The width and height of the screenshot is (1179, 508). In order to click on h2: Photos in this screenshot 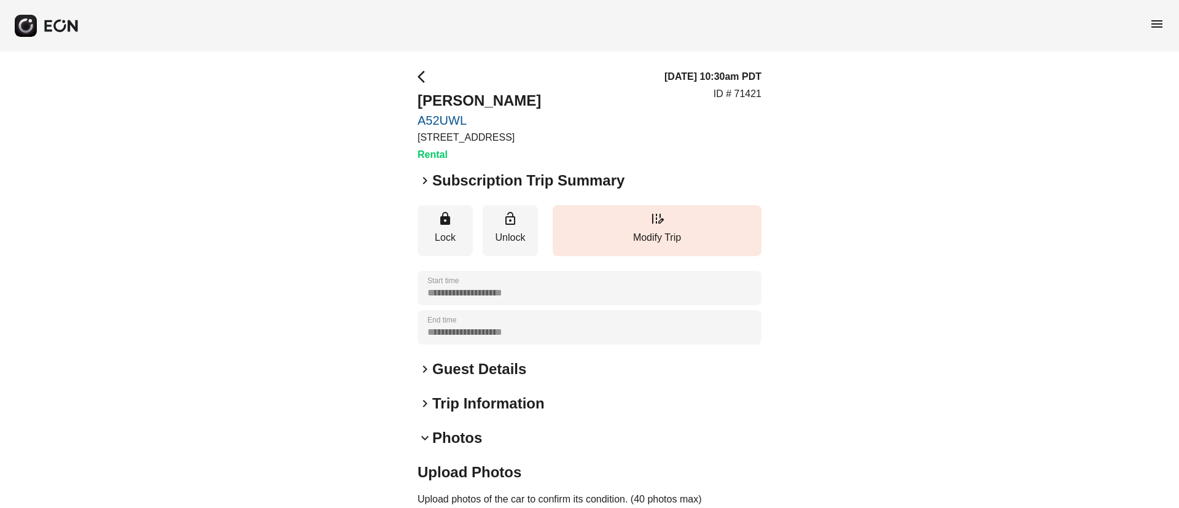, I will do `click(457, 438)`.